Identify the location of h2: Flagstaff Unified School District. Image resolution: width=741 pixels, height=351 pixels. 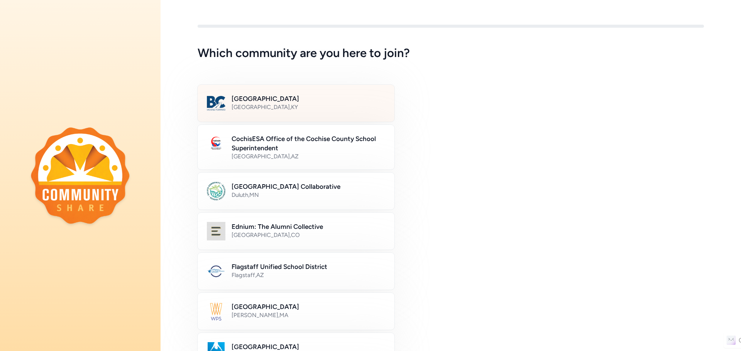
(308, 267).